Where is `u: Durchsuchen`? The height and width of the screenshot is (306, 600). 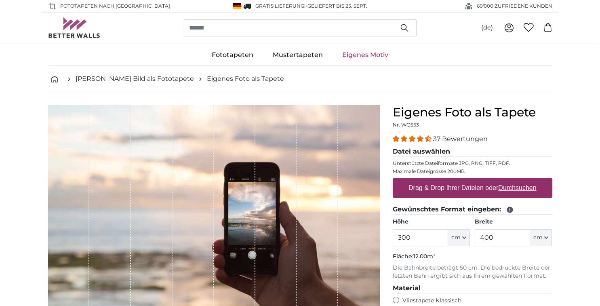
u: Durchsuchen is located at coordinates (517, 188).